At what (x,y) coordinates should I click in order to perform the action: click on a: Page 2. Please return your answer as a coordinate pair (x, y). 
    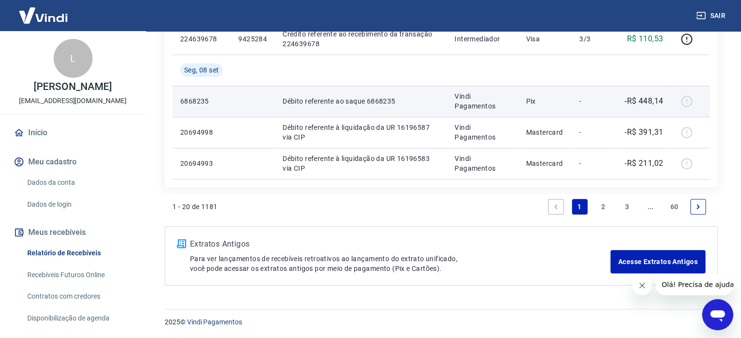
    Looking at the image, I should click on (603, 207).